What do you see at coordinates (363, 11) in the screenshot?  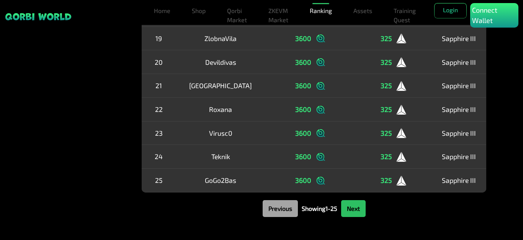 I see `a: Assets` at bounding box center [363, 11].